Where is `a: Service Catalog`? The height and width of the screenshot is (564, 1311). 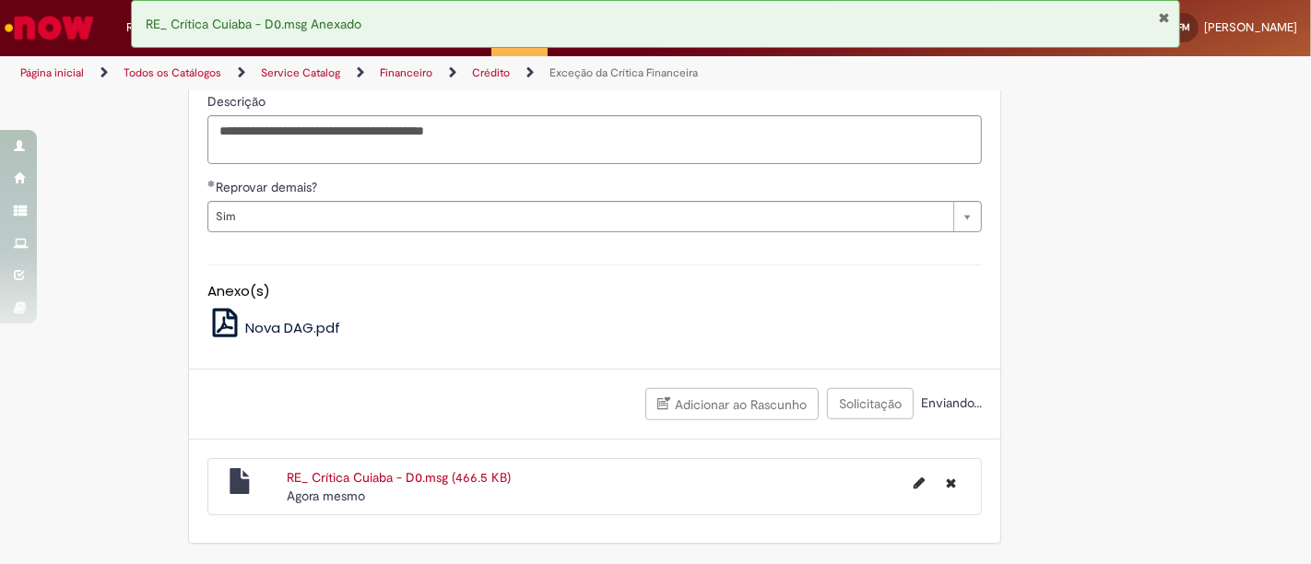
a: Service Catalog is located at coordinates (301, 73).